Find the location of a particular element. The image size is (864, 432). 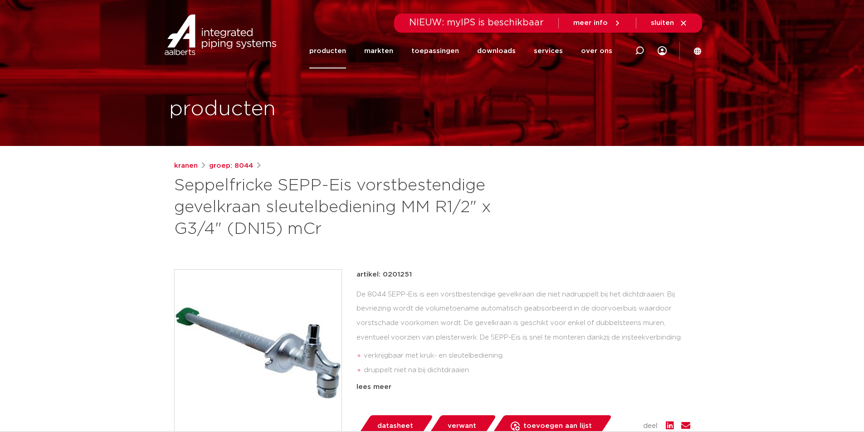

span: sluiten is located at coordinates (662, 23).